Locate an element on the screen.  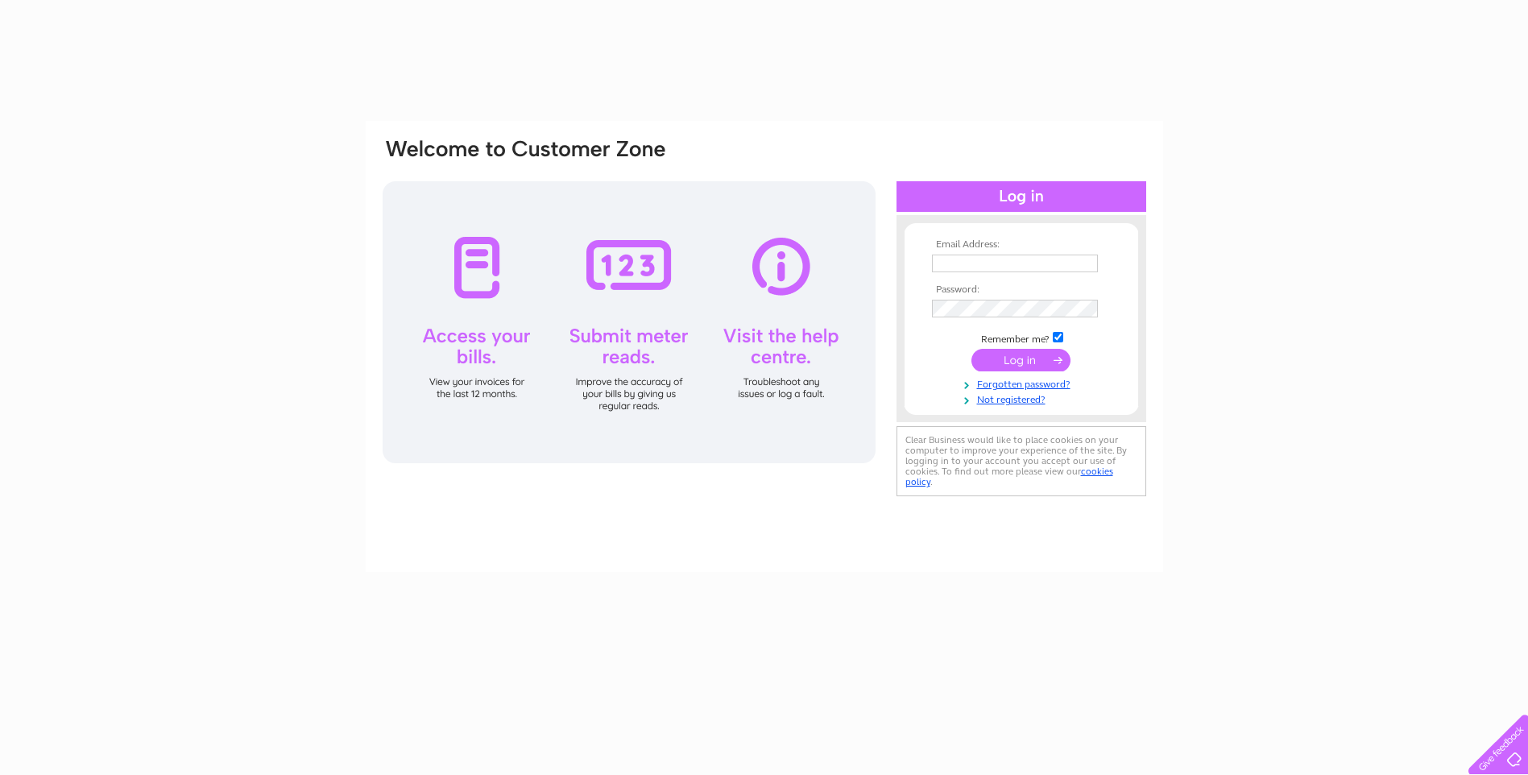
a: Not registered? is located at coordinates (1023, 398).